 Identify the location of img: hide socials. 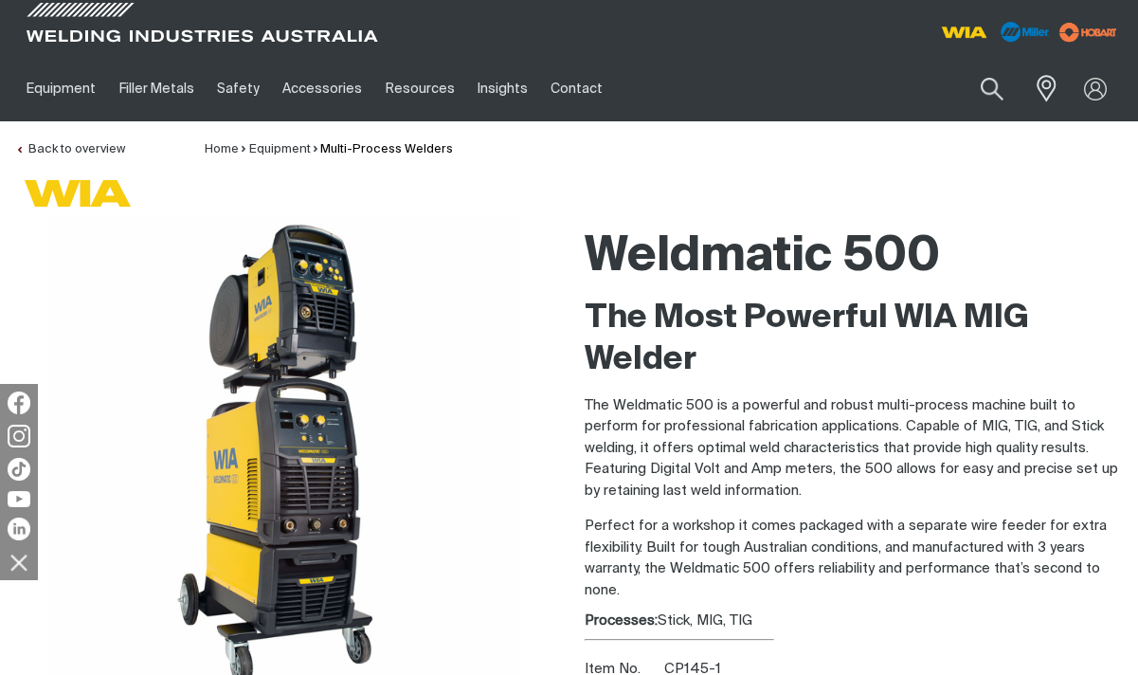
(19, 562).